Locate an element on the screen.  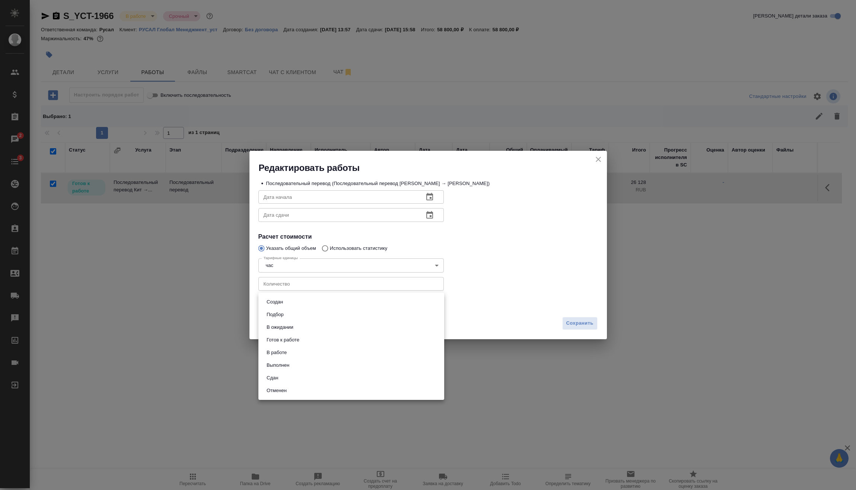
button: В ожидании is located at coordinates (280, 327).